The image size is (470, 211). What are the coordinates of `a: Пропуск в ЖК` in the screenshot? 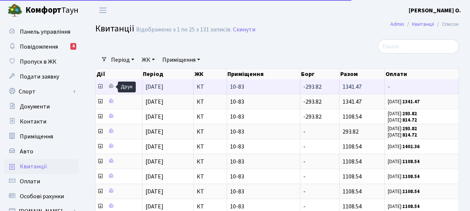 It's located at (41, 62).